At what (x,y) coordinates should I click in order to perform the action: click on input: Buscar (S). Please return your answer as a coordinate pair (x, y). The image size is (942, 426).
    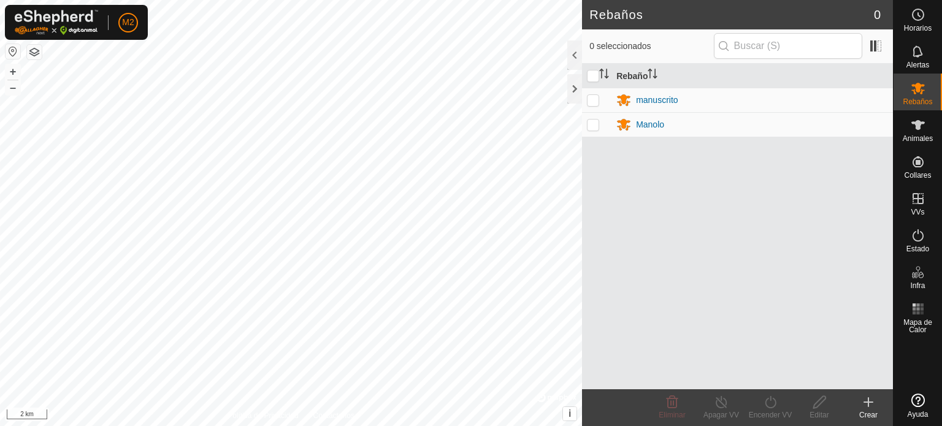
    Looking at the image, I should click on (788, 46).